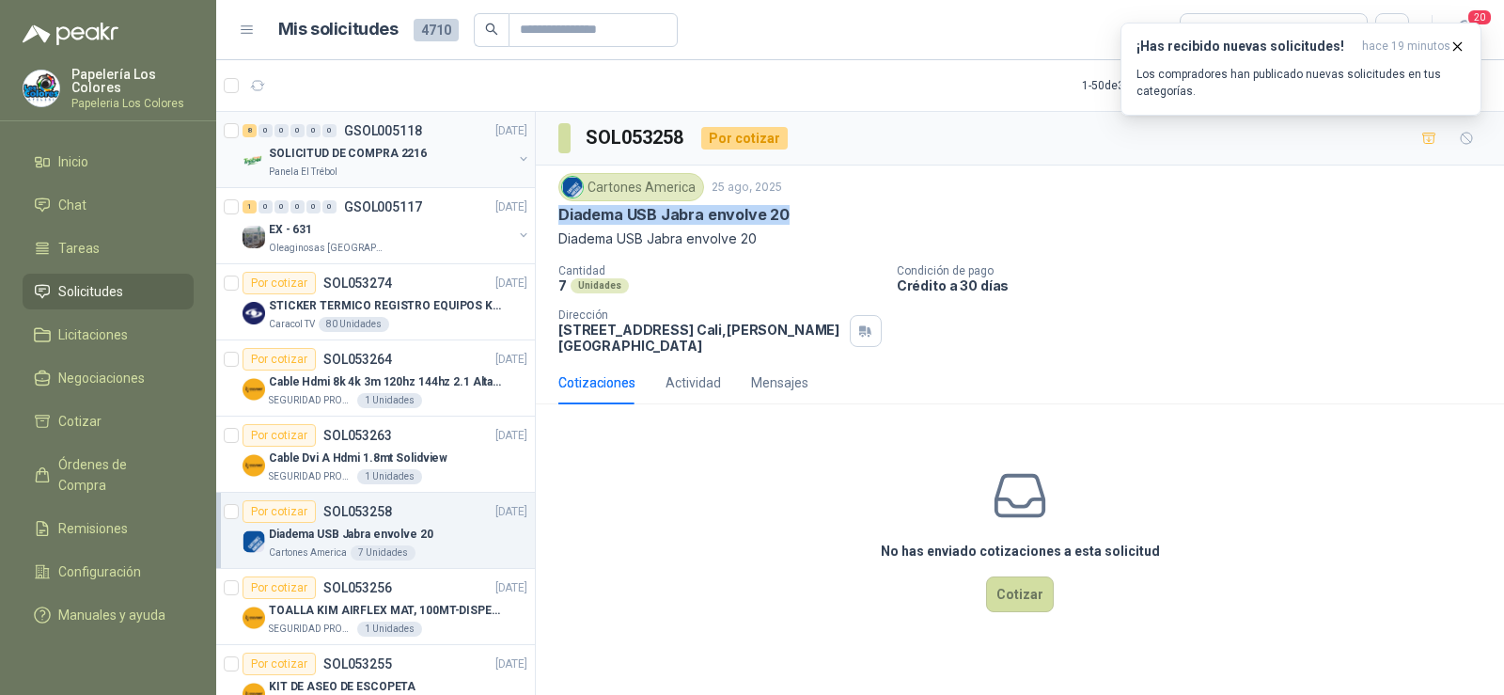  Describe the element at coordinates (436, 30) in the screenshot. I see `span: 4710` at that location.